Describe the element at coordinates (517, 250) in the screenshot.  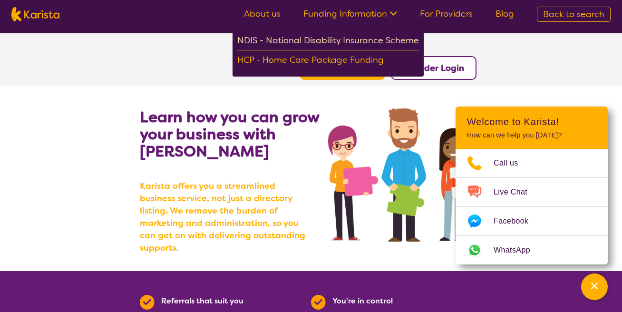
I see `span: WhatsApp` at that location.